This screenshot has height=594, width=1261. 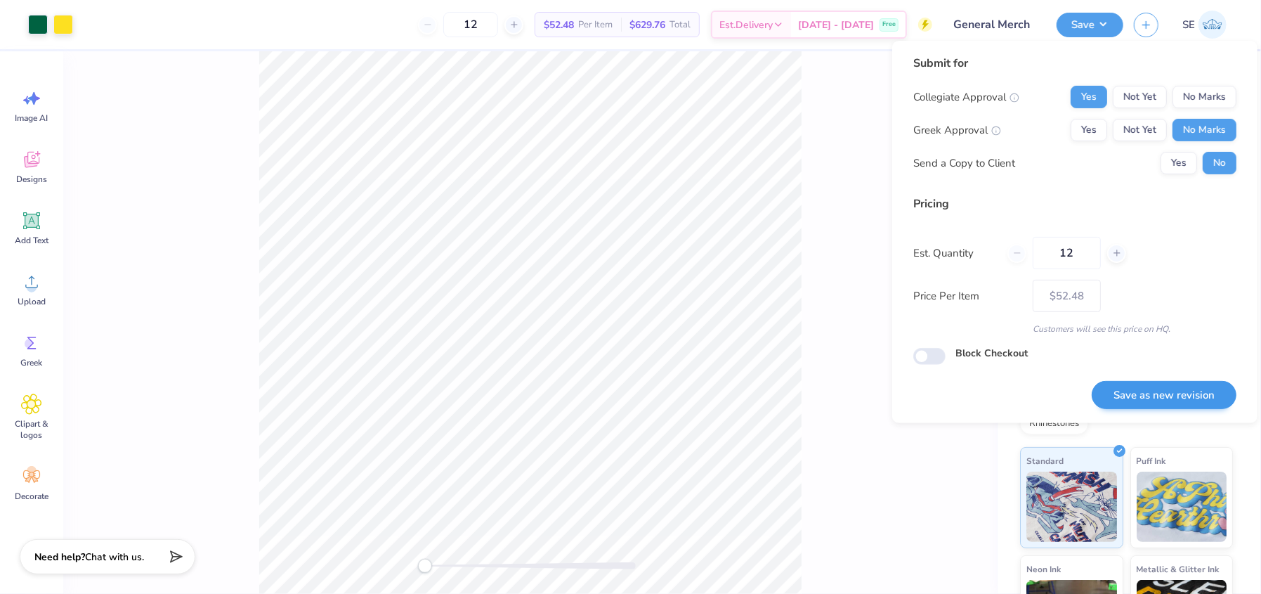 What do you see at coordinates (595, 25) in the screenshot?
I see `span: Per Item` at bounding box center [595, 25].